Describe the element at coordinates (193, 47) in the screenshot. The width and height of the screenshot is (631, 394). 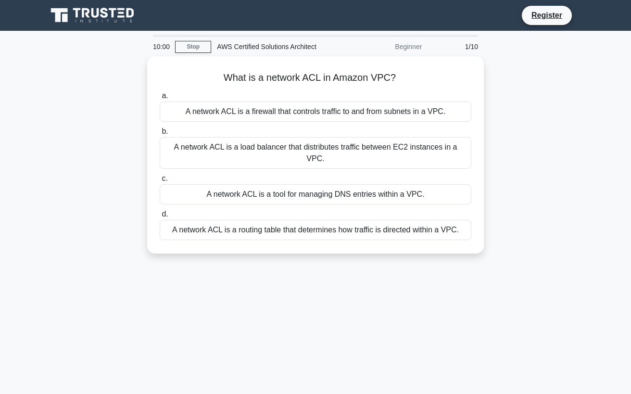
I see `a: Stop` at that location.